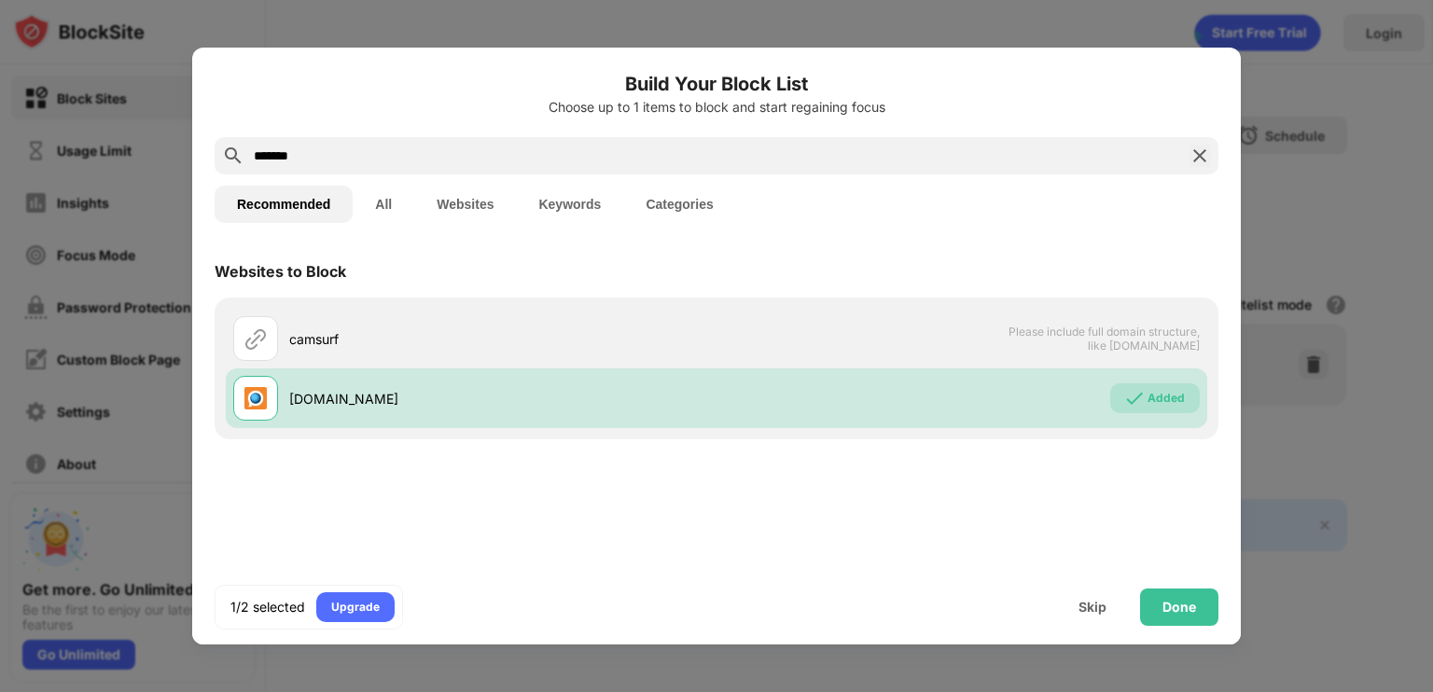 The height and width of the screenshot is (692, 1433). Describe the element at coordinates (284, 204) in the screenshot. I see `button: Recommended` at that location.